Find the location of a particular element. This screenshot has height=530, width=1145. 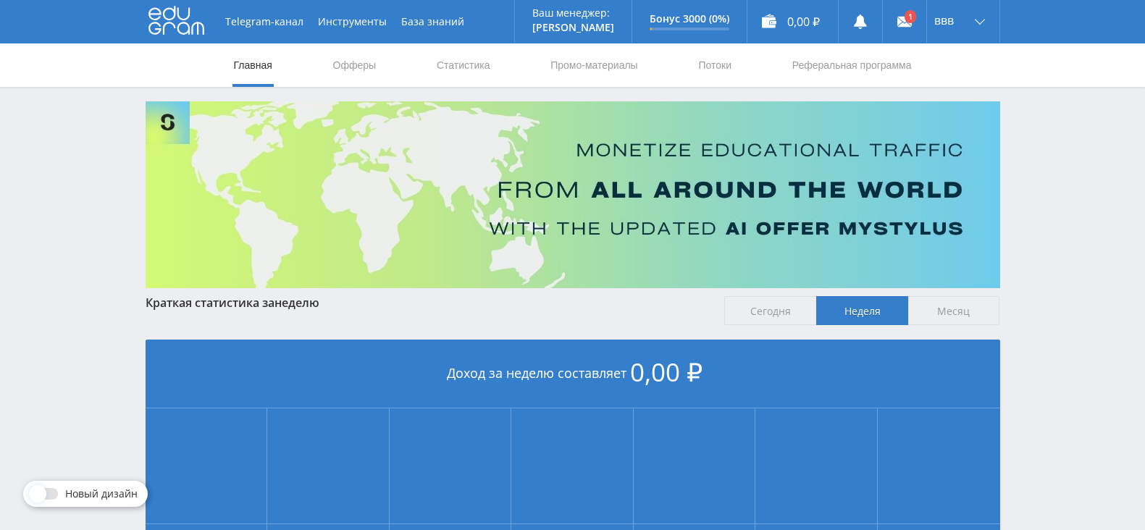

a: Реферальная программа is located at coordinates (852, 65).